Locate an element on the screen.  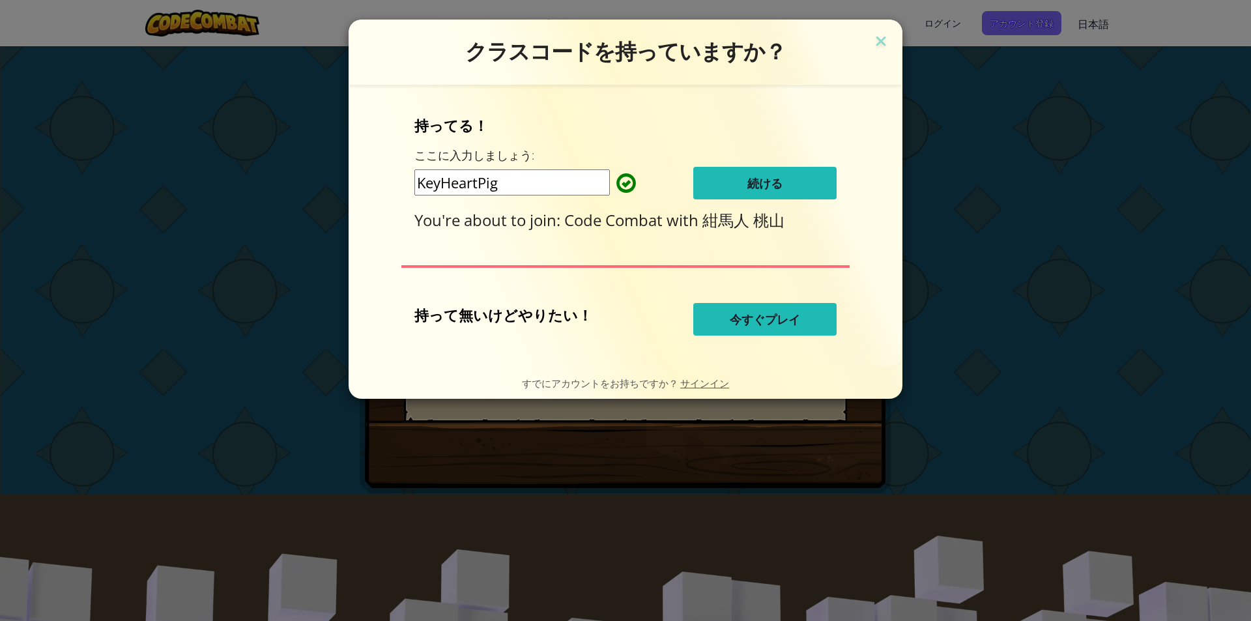
span: 今すぐプレイ is located at coordinates (765, 319).